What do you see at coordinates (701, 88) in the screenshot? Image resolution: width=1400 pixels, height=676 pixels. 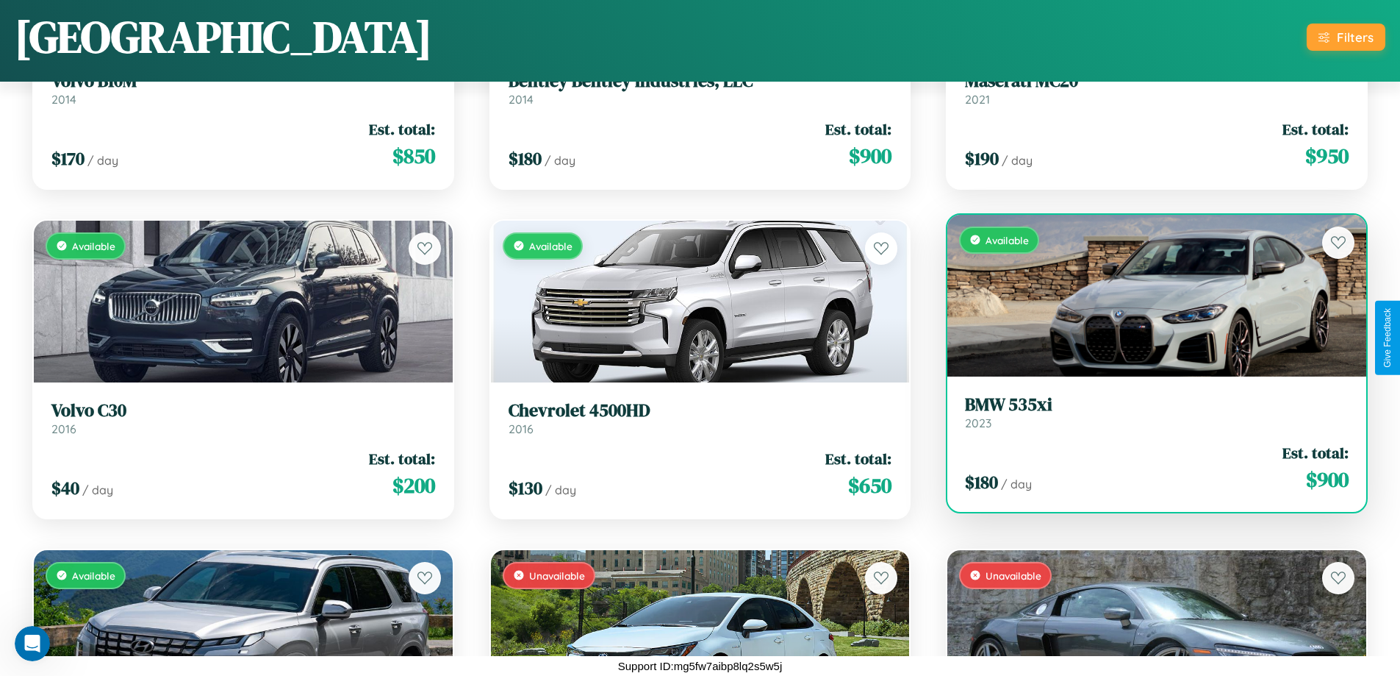 I see `a: Bentley Bentley Industries, LLC2014` at bounding box center [701, 88].